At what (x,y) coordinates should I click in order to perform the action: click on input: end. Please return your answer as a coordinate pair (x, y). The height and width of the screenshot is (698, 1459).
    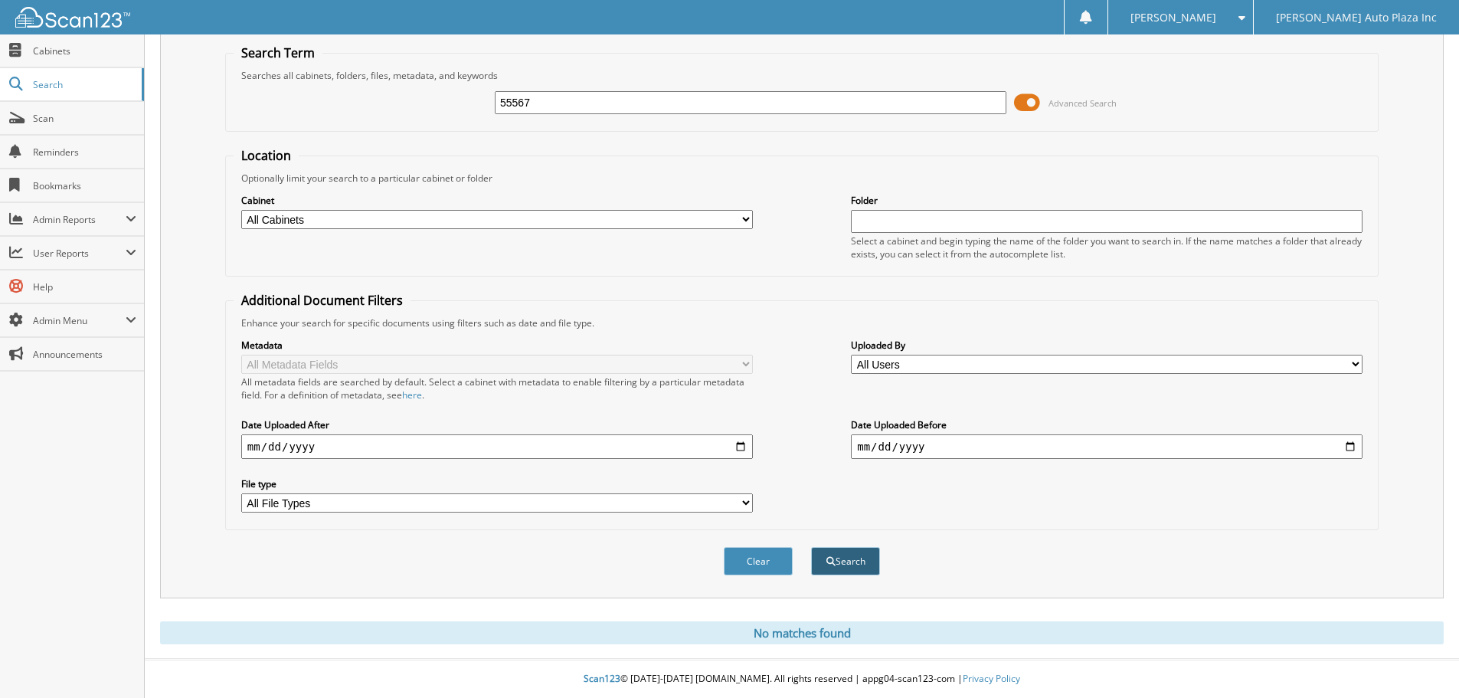
    Looking at the image, I should click on (1107, 447).